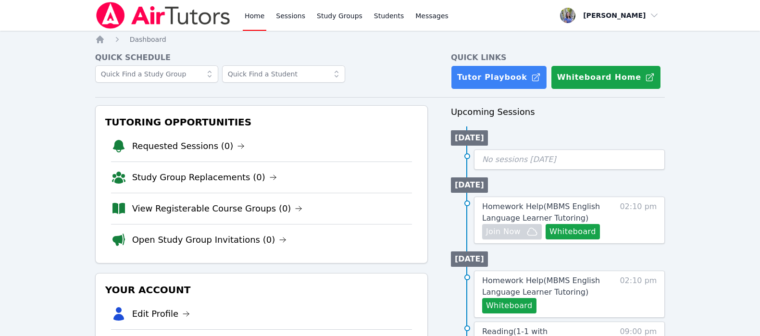  Describe the element at coordinates (262, 58) in the screenshot. I see `h4: Quick Schedule` at that location.